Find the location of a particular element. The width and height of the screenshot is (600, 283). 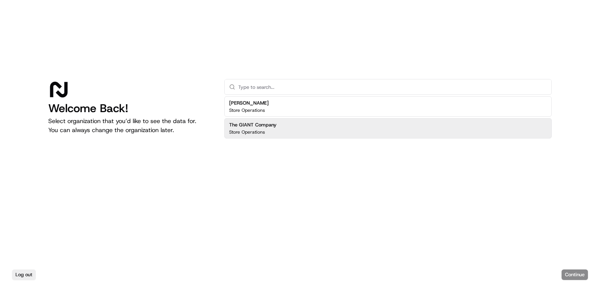

h2: The GIANT Company is located at coordinates (253, 125).